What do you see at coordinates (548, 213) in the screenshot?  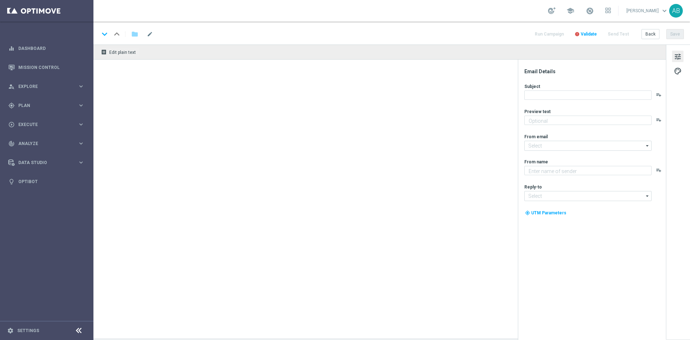 I see `span: UTM Parameters` at bounding box center [548, 213].